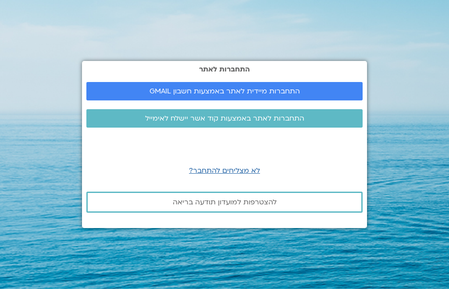  Describe the element at coordinates (224, 118) in the screenshot. I see `a: התחברות לאתר באמצעות קוד אשר יישלח לאימייל` at that location.